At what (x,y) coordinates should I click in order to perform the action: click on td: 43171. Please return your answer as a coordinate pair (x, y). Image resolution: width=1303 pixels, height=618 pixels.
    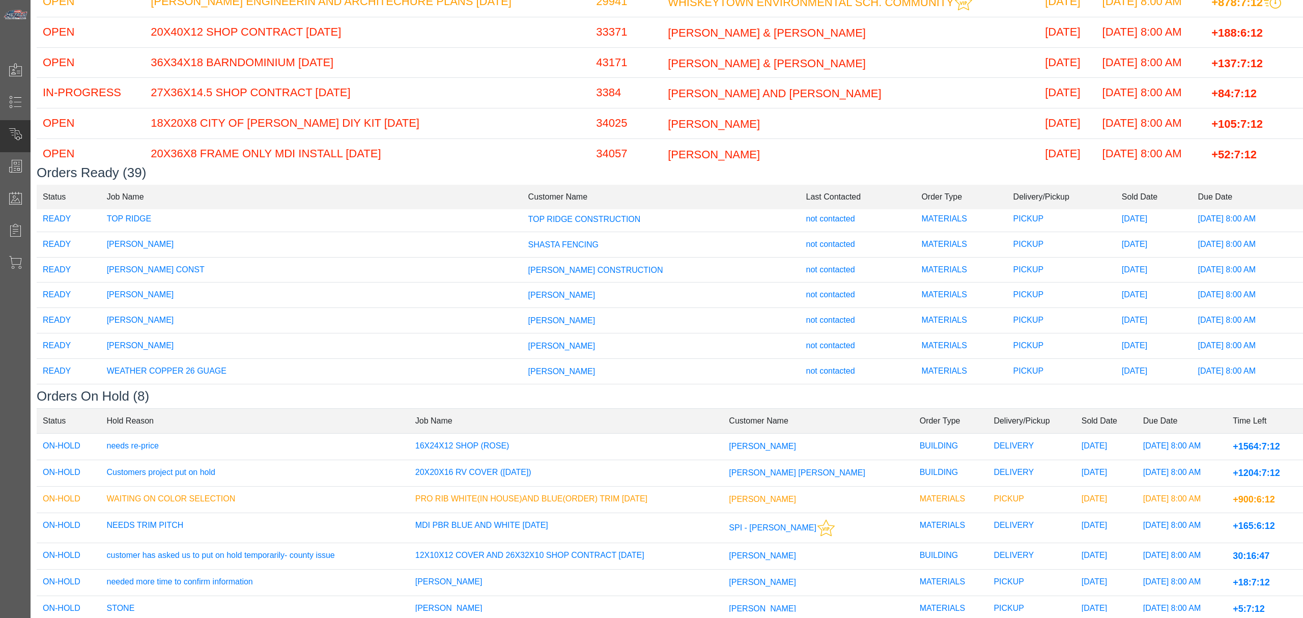
    Looking at the image, I should click on (625, 63).